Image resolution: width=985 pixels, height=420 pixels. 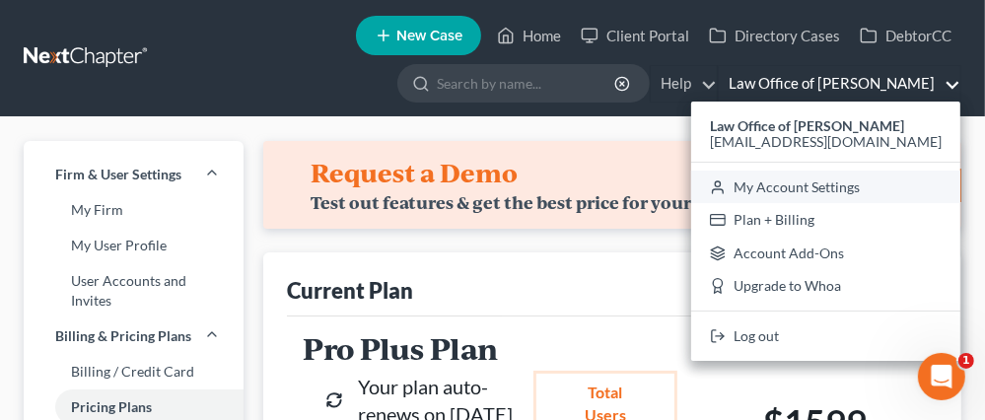 I want to click on span: Billing & Pricing Plans, so click(x=123, y=336).